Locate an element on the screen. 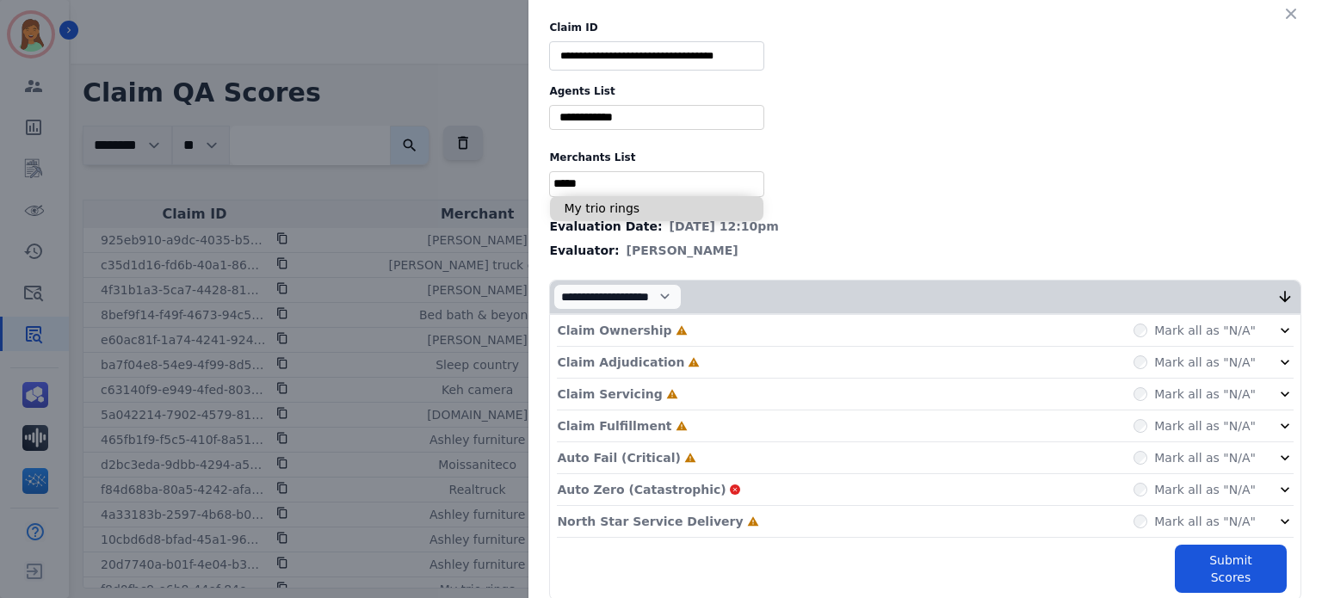 This screenshot has width=1322, height=598. label: Merchants List is located at coordinates (925, 157).